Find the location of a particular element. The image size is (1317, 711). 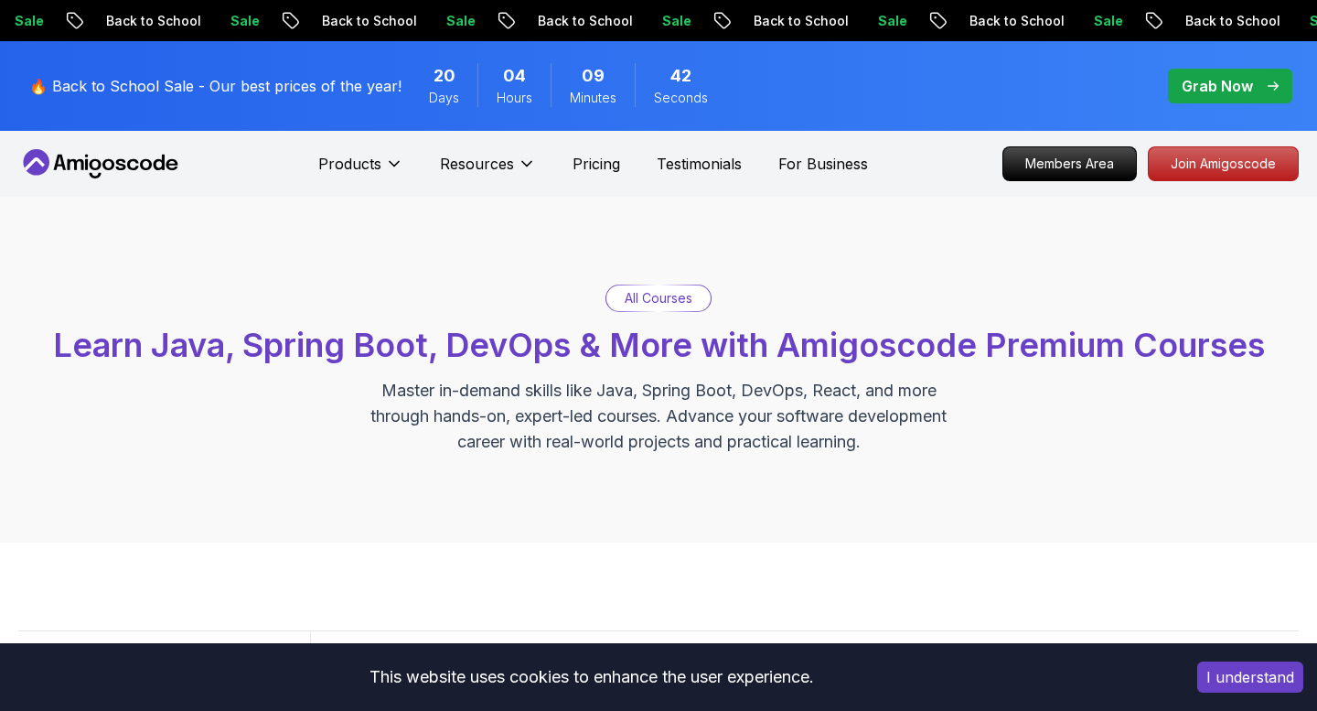

p: Grab Now is located at coordinates (1217, 86).